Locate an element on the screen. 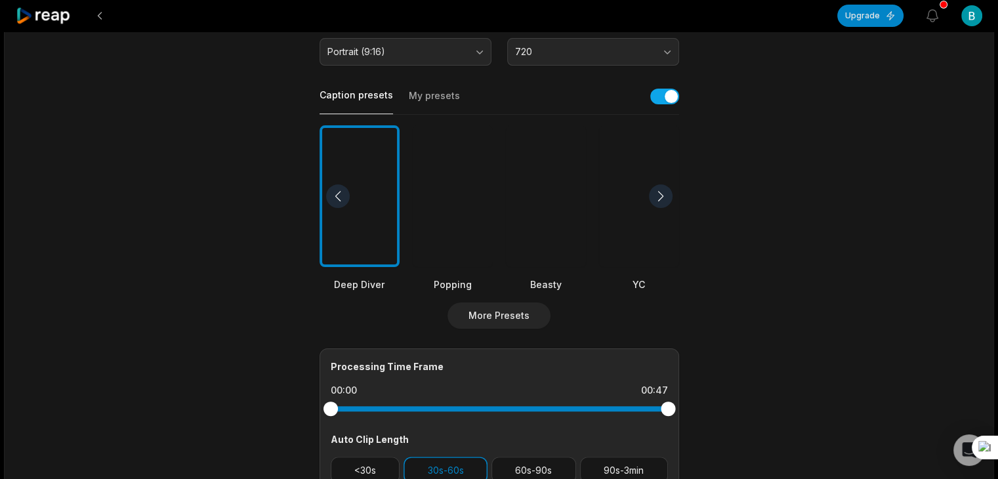 The height and width of the screenshot is (479, 998). div: YC is located at coordinates (639, 284).